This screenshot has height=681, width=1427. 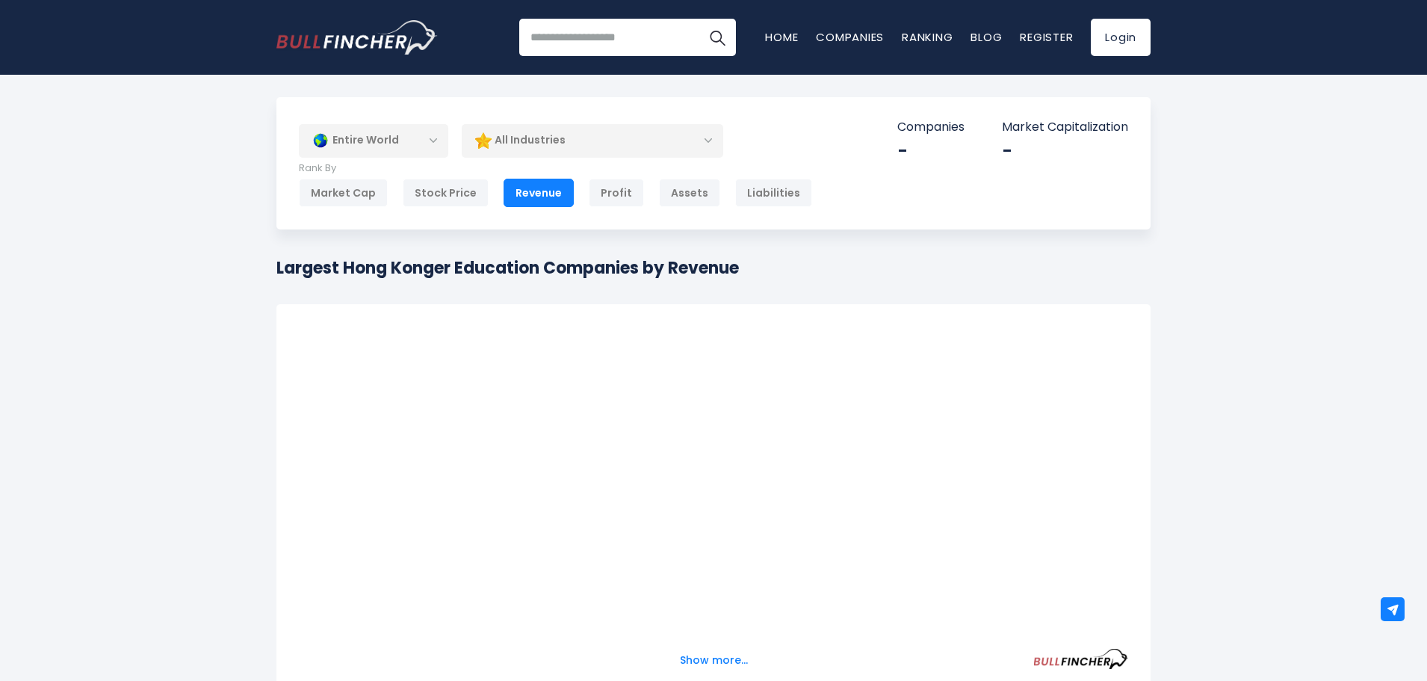 I want to click on div: Liabilities, so click(x=773, y=193).